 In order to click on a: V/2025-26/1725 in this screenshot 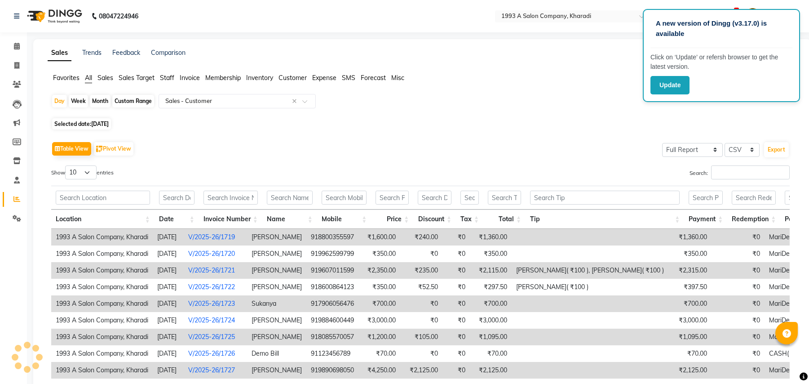, I will do `click(212, 336)`.